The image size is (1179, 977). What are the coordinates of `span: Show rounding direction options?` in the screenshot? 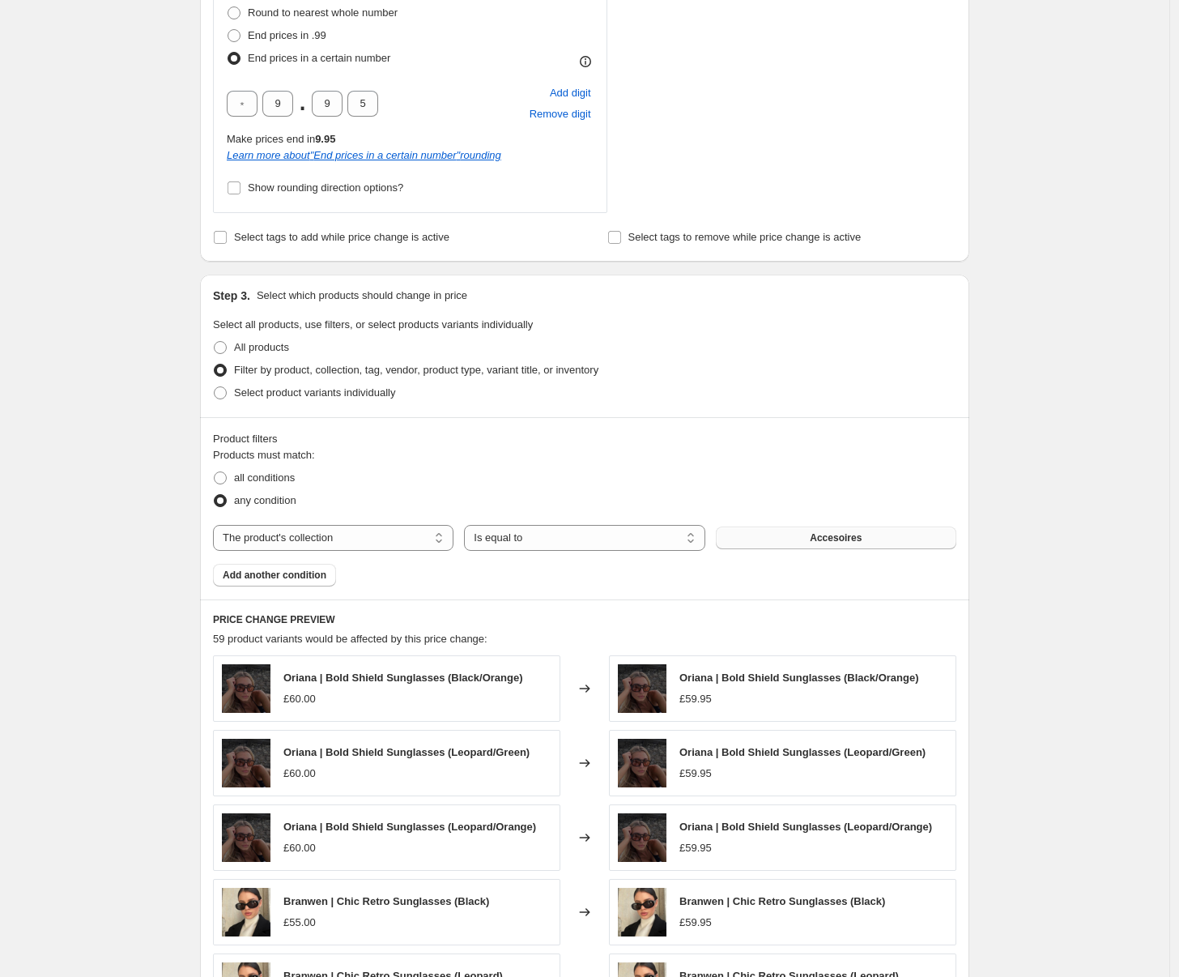 It's located at (326, 187).